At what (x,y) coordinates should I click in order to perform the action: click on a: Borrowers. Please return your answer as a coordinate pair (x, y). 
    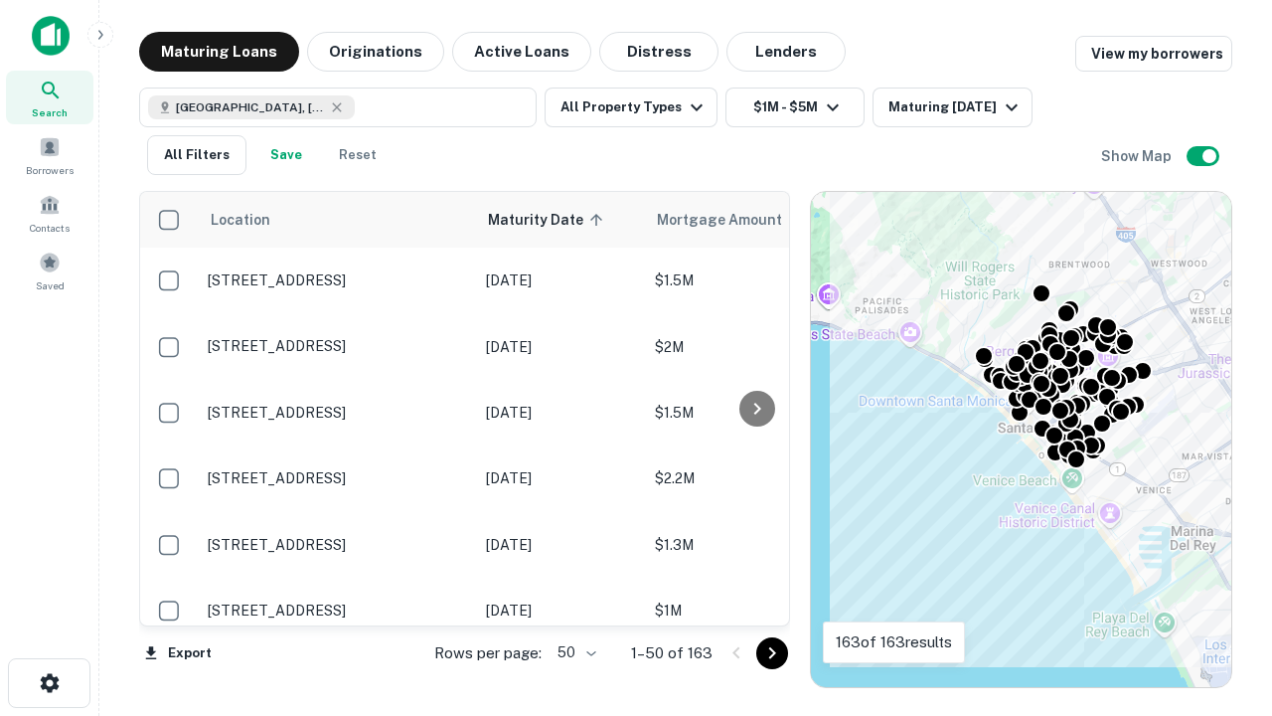
    Looking at the image, I should click on (50, 155).